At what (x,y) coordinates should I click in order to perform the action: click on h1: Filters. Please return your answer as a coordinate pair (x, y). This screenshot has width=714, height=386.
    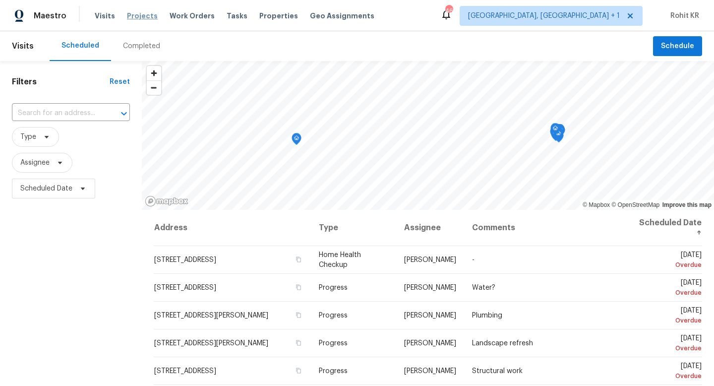
    Looking at the image, I should click on (61, 82).